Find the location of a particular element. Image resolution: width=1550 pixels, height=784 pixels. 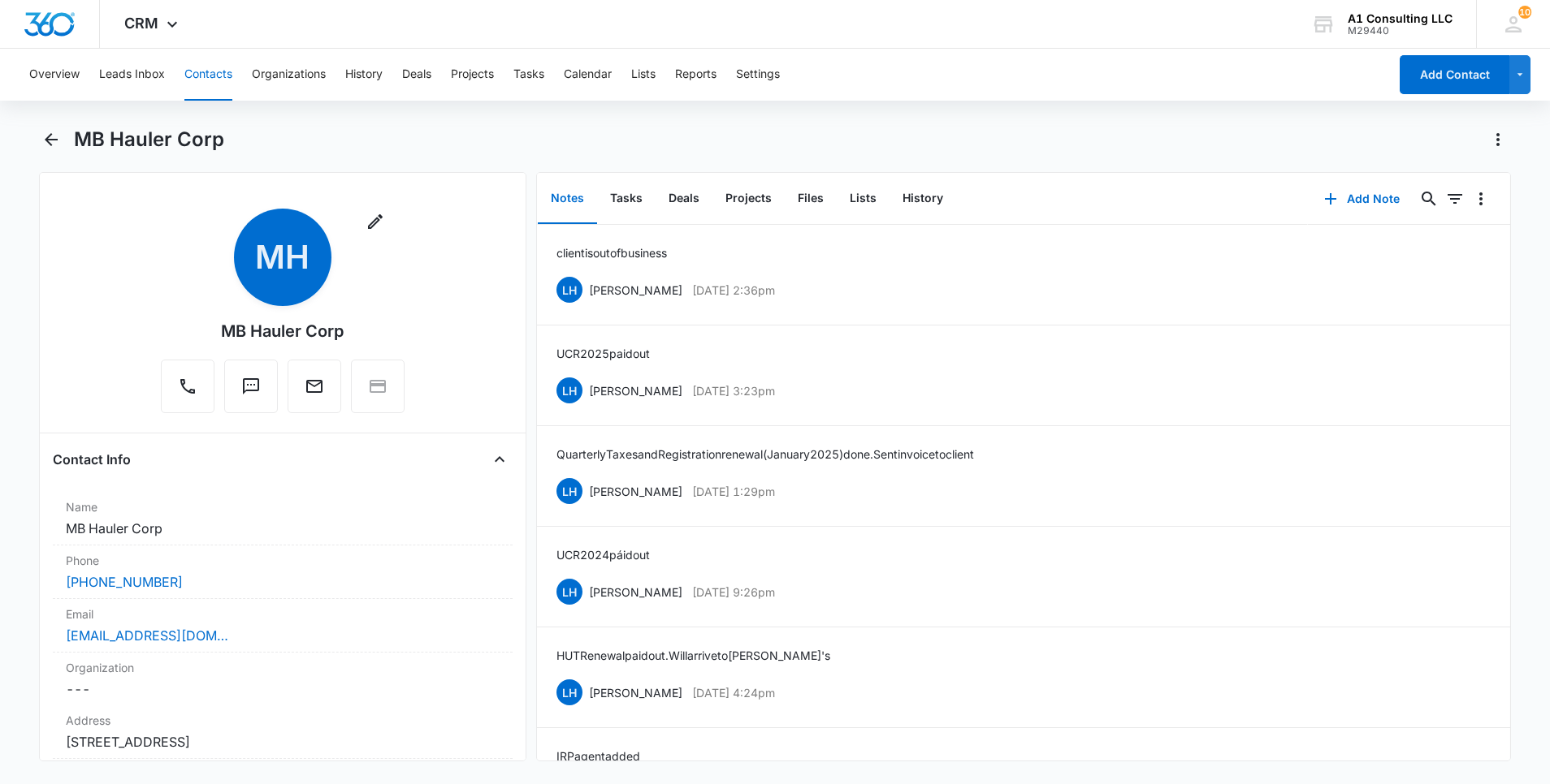

label: Organization is located at coordinates (283, 667).